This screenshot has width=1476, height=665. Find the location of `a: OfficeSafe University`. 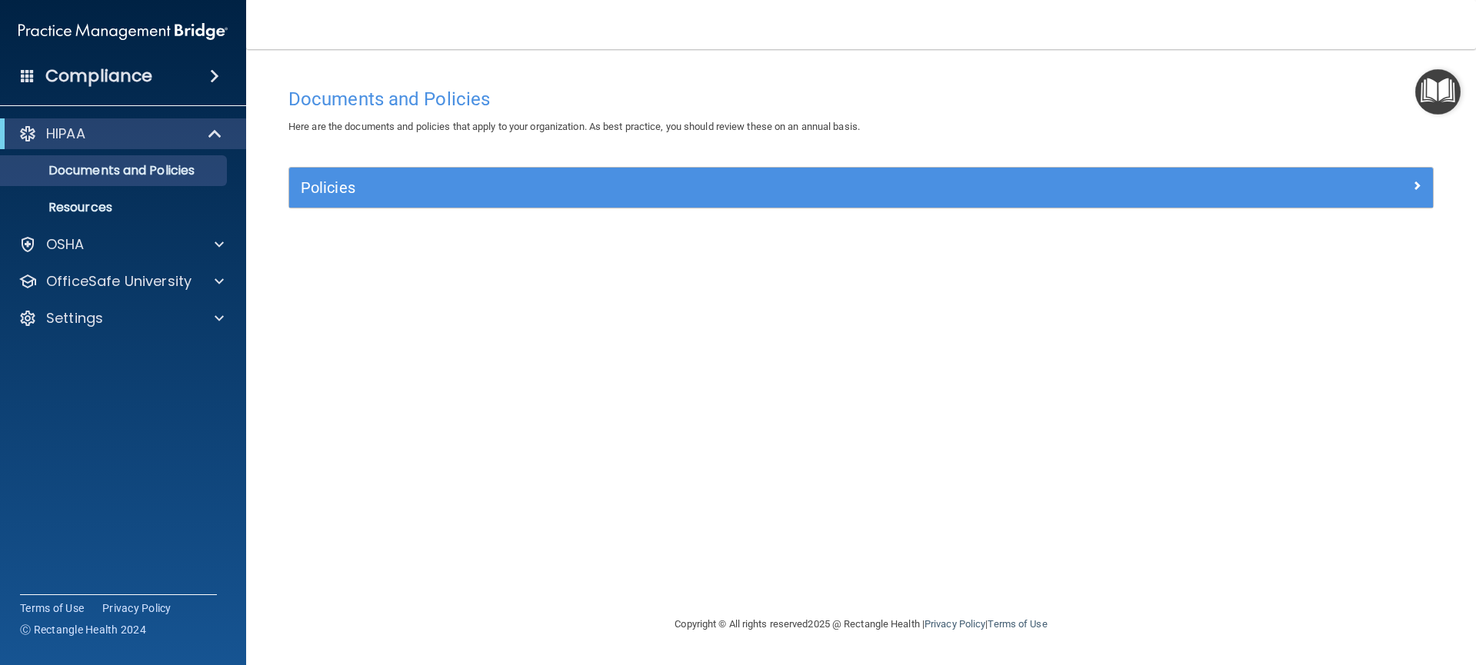

a: OfficeSafe University is located at coordinates (121, 282).